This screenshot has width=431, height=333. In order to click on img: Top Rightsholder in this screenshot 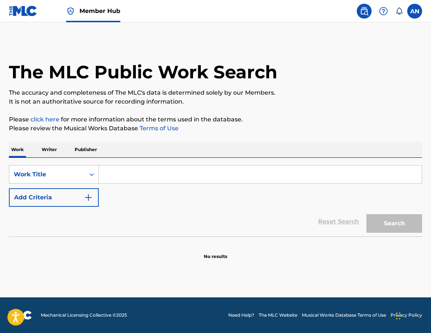, I will do `click(70, 11)`.